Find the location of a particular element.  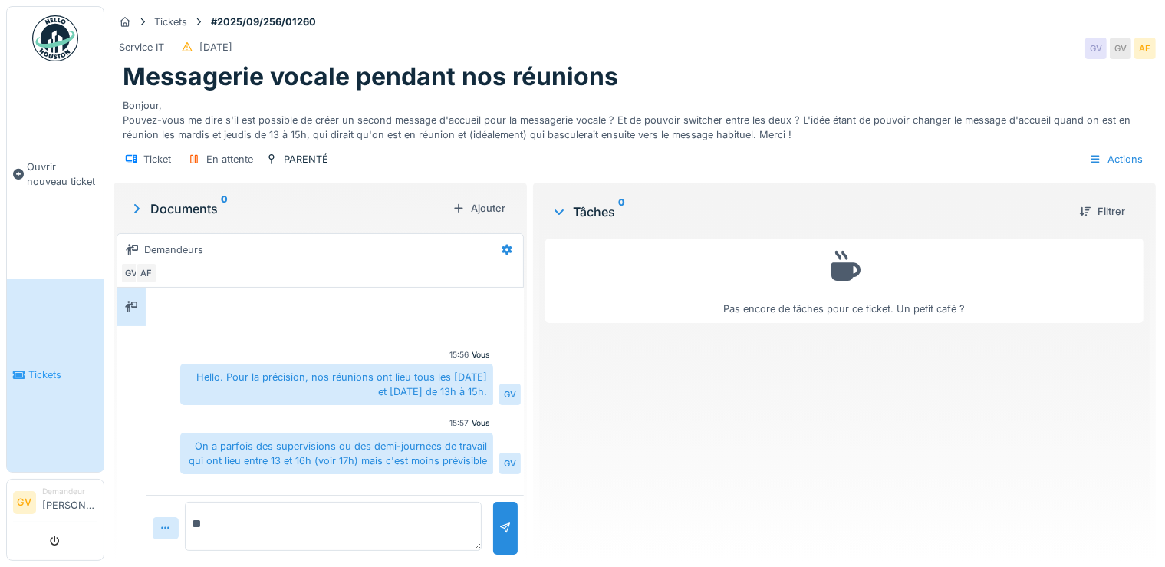

div: 15:56 is located at coordinates (459, 354).